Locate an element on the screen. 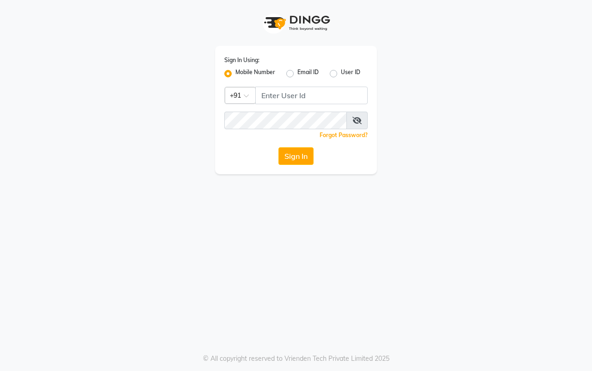 The height and width of the screenshot is (371, 592). label: Sign In Using: is located at coordinates (242, 60).